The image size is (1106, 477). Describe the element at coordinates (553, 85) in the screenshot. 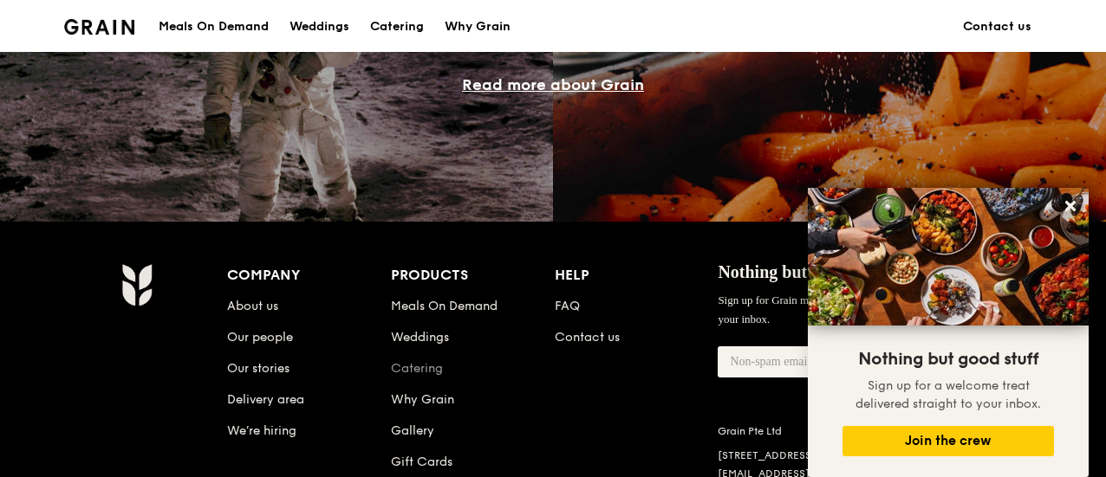

I see `a: Read more about Grain` at that location.